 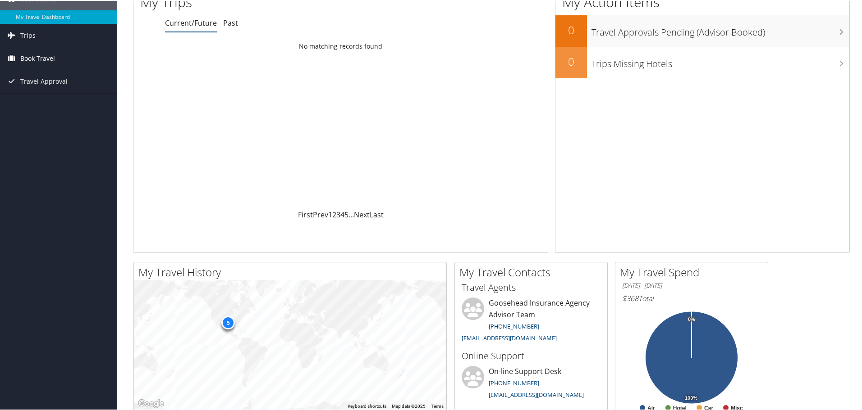 I want to click on a: 0Trips Missing Hotels, so click(x=702, y=62).